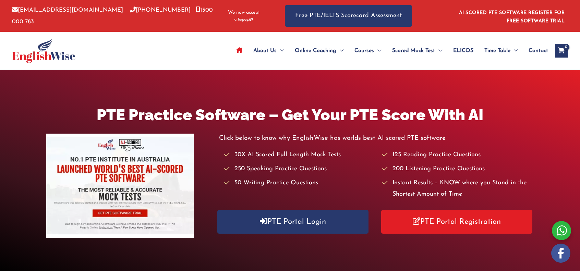 This screenshot has height=271, width=580. What do you see at coordinates (390, 51) in the screenshot?
I see `nav: Site Navigation: Main Menu` at bounding box center [390, 51].